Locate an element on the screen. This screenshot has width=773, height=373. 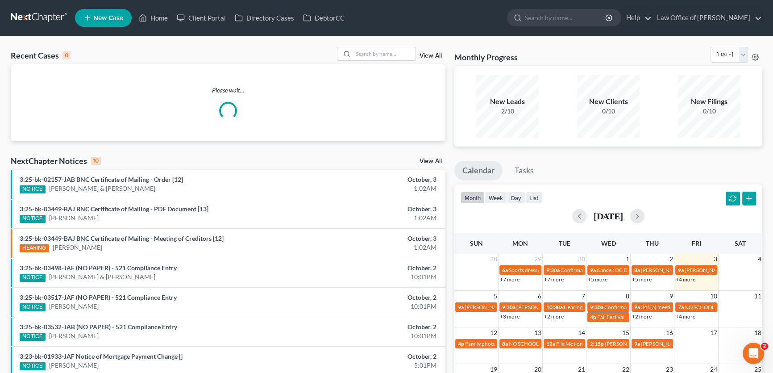
span: 12a is located at coordinates (550, 343).